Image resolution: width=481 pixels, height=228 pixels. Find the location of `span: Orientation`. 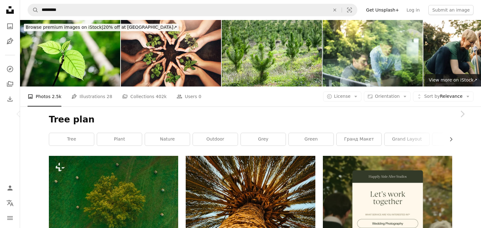

span: Orientation is located at coordinates (387, 96).